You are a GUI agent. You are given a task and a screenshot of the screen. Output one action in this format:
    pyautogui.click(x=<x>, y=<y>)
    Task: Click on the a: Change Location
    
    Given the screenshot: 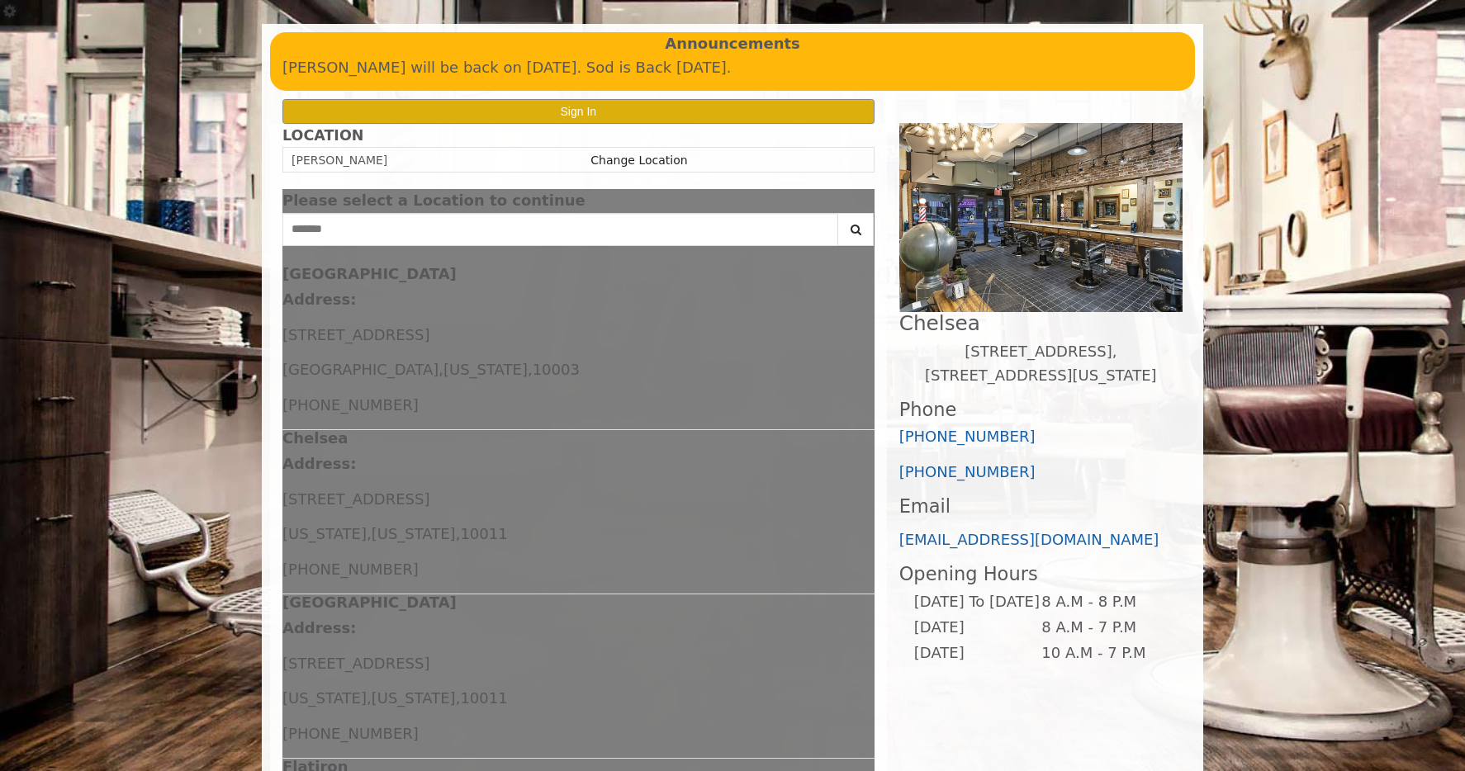 What is the action you would take?
    pyautogui.click(x=638, y=160)
    